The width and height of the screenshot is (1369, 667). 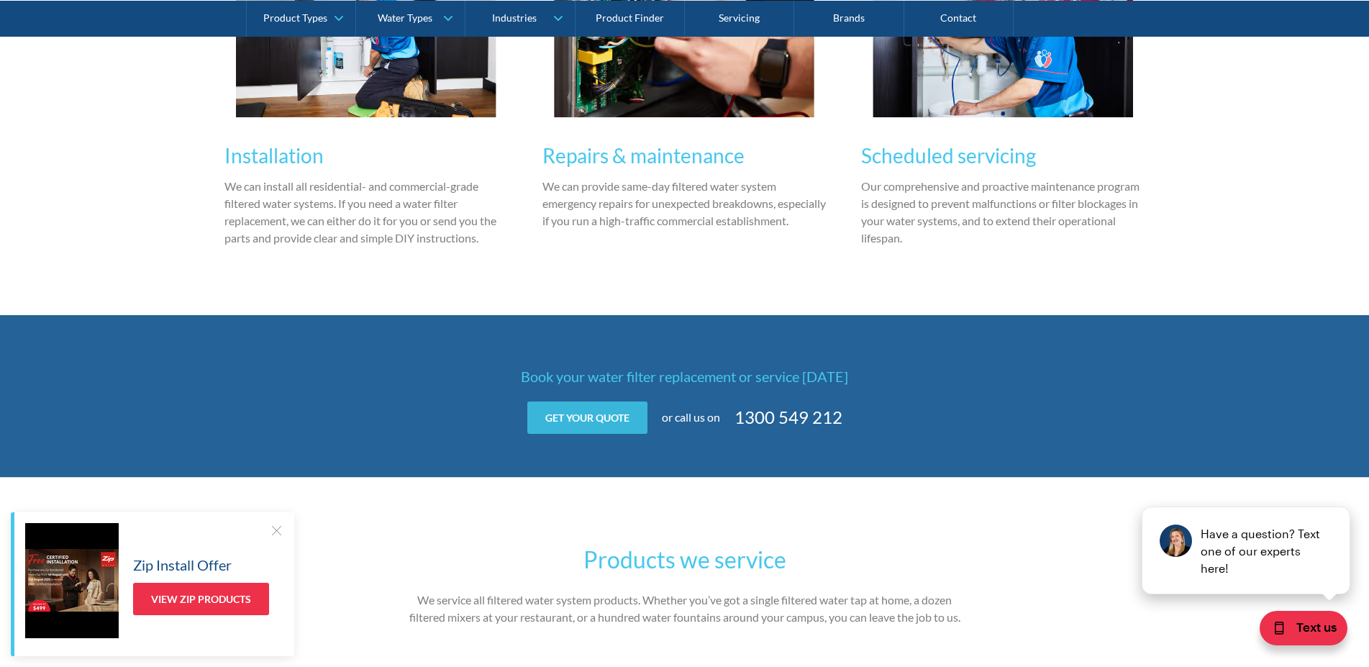 What do you see at coordinates (684, 204) in the screenshot?
I see `p: We can provide same-day filtered water system emergency repairs for unexpected breakdowns, especi...` at bounding box center [684, 204].